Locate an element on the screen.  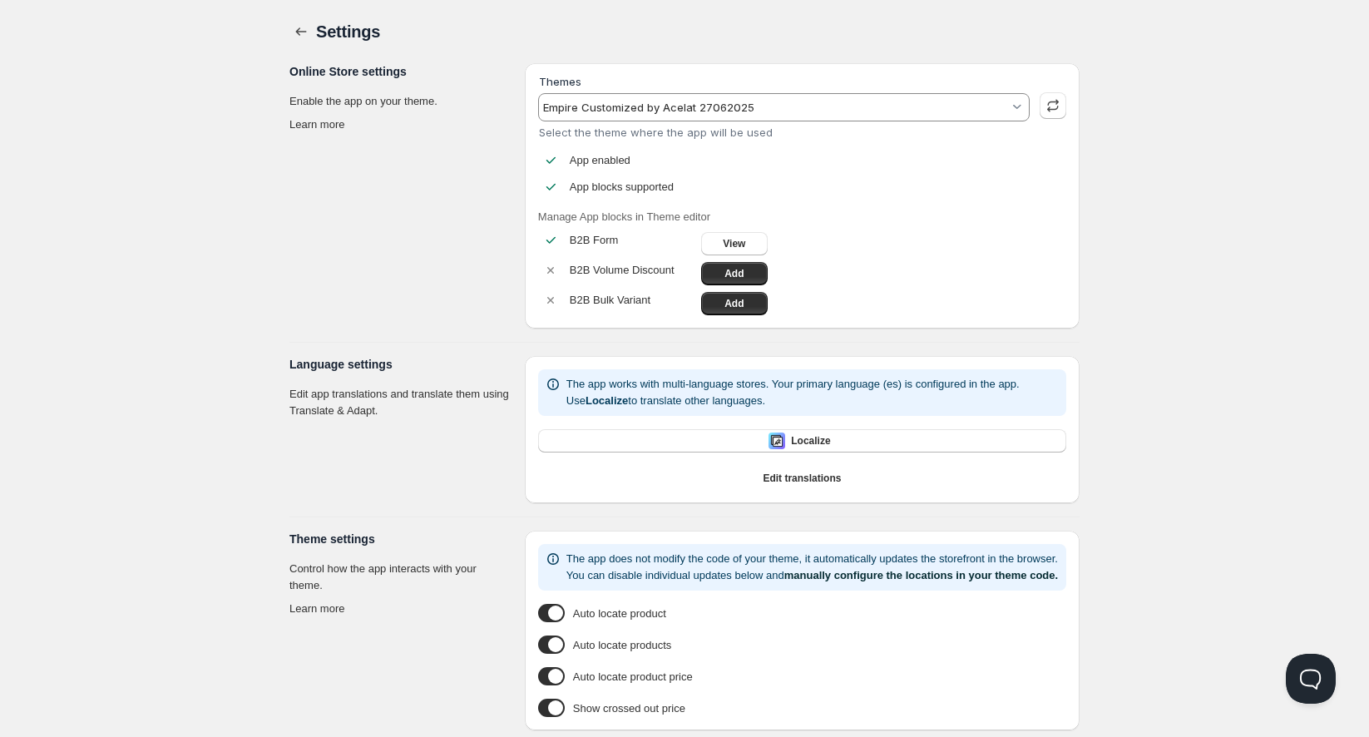
a: View is located at coordinates (734, 244).